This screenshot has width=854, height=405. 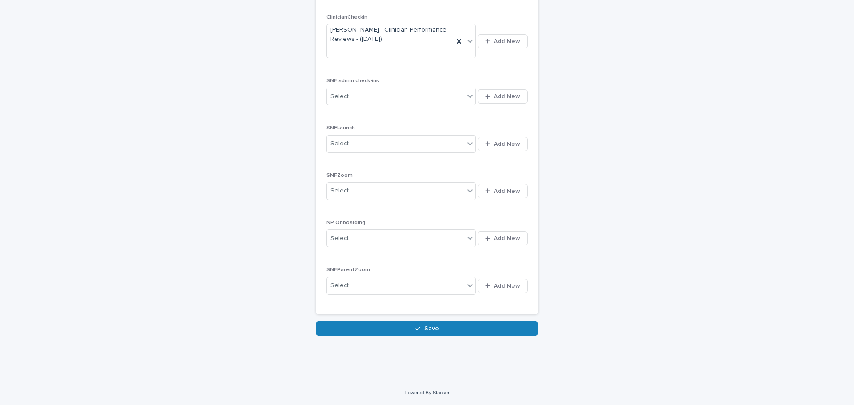 I want to click on button: Save, so click(x=427, y=329).